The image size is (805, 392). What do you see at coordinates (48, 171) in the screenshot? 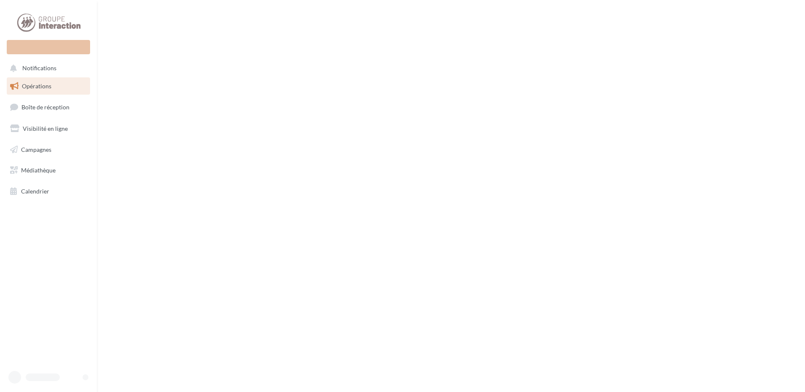
I see `a: Médiathèque` at bounding box center [48, 171].